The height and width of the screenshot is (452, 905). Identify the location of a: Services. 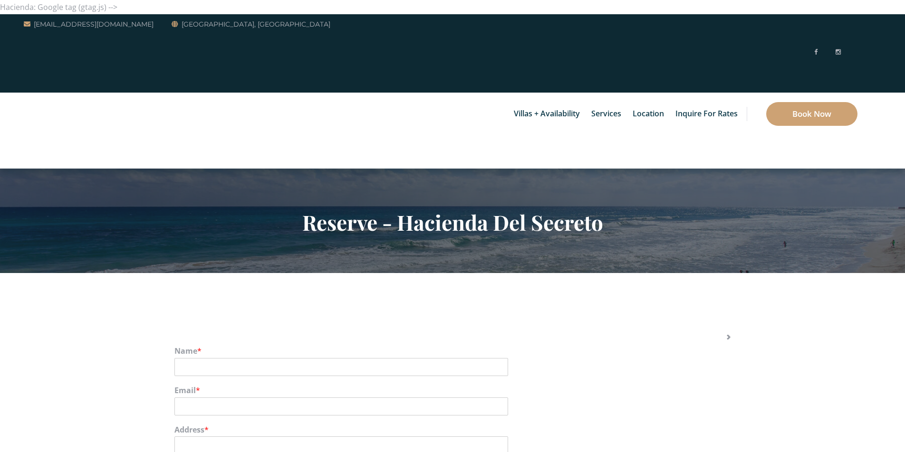
(606, 114).